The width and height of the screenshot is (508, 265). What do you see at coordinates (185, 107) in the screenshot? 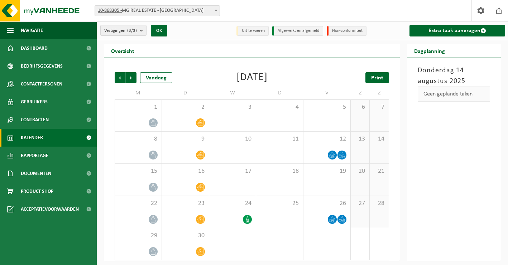
I see `span: 2` at bounding box center [185, 107].